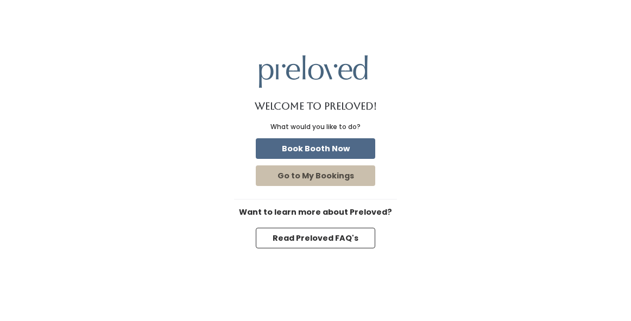  Describe the element at coordinates (315, 176) in the screenshot. I see `button: Go to My Bookings` at that location.